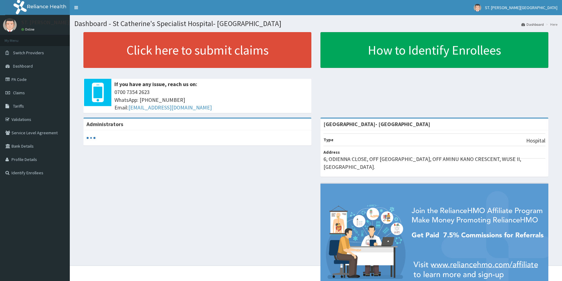 The width and height of the screenshot is (562, 281). Describe the element at coordinates (19, 93) in the screenshot. I see `span: Claims` at that location.